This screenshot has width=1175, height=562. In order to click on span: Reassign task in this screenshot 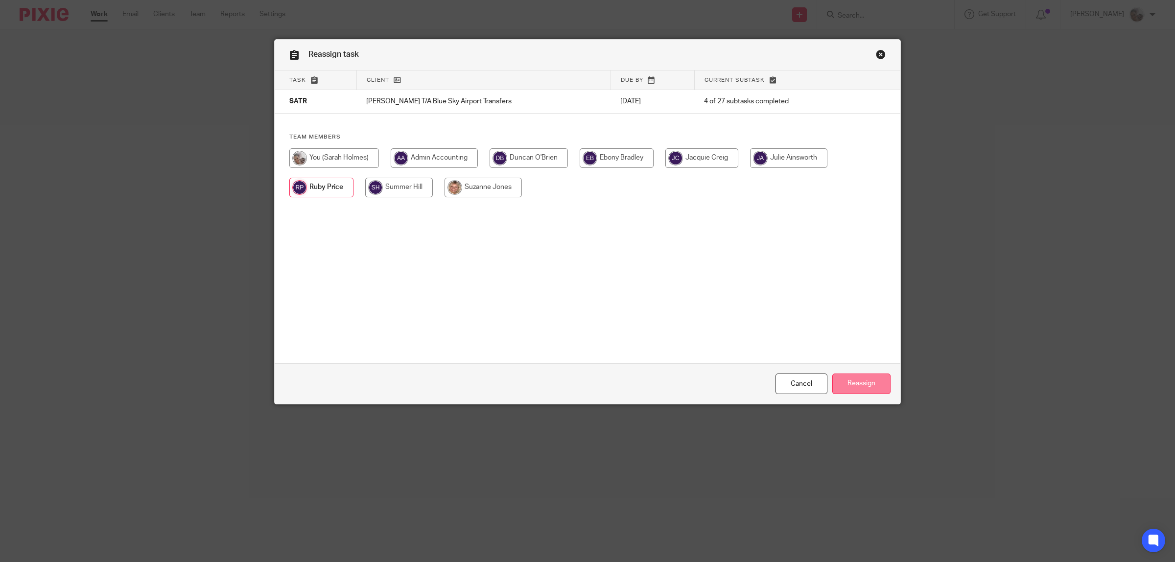, I will do `click(333, 54)`.